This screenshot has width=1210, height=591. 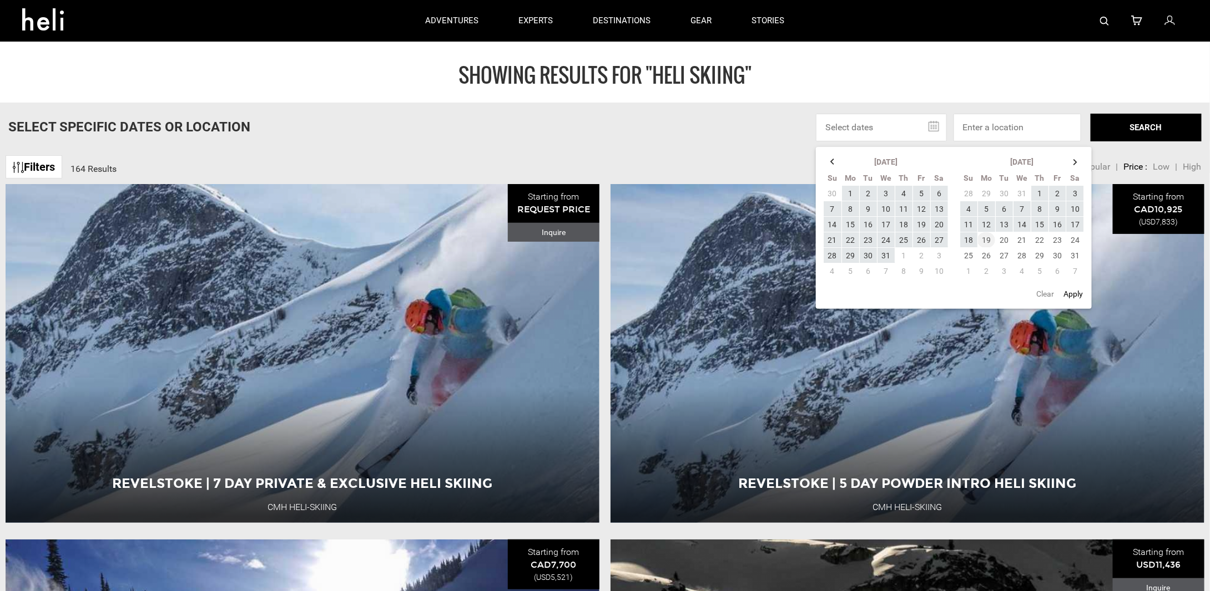 What do you see at coordinates (1104, 21) in the screenshot?
I see `img: search-bar-icon.svg` at bounding box center [1104, 21].